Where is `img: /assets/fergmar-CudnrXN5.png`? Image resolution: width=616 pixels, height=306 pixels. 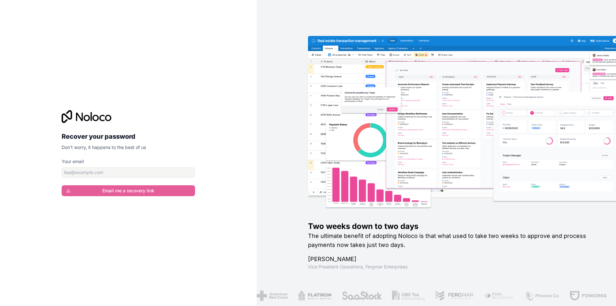
img: /assets/fergmar-CudnrXN5.png is located at coordinates (357, 296).